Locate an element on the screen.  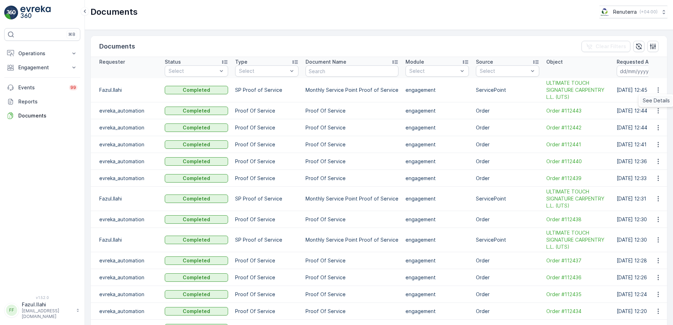
p: Events is located at coordinates (42, 88).